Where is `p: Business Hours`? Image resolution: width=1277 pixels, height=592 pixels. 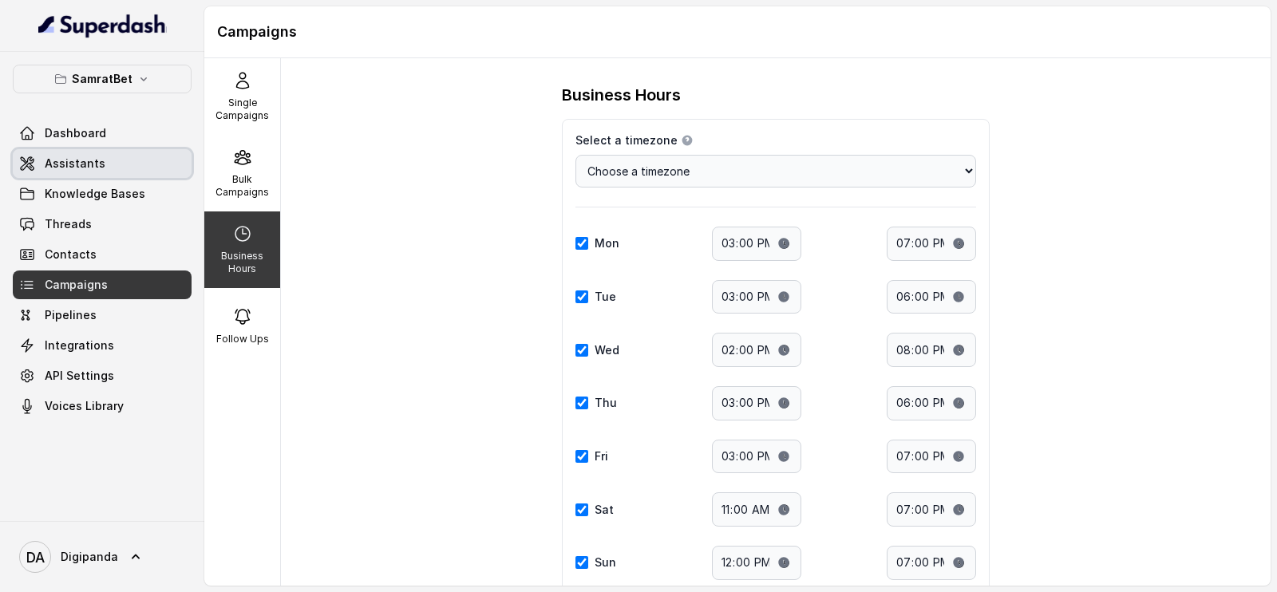
p: Business Hours is located at coordinates (242, 262).